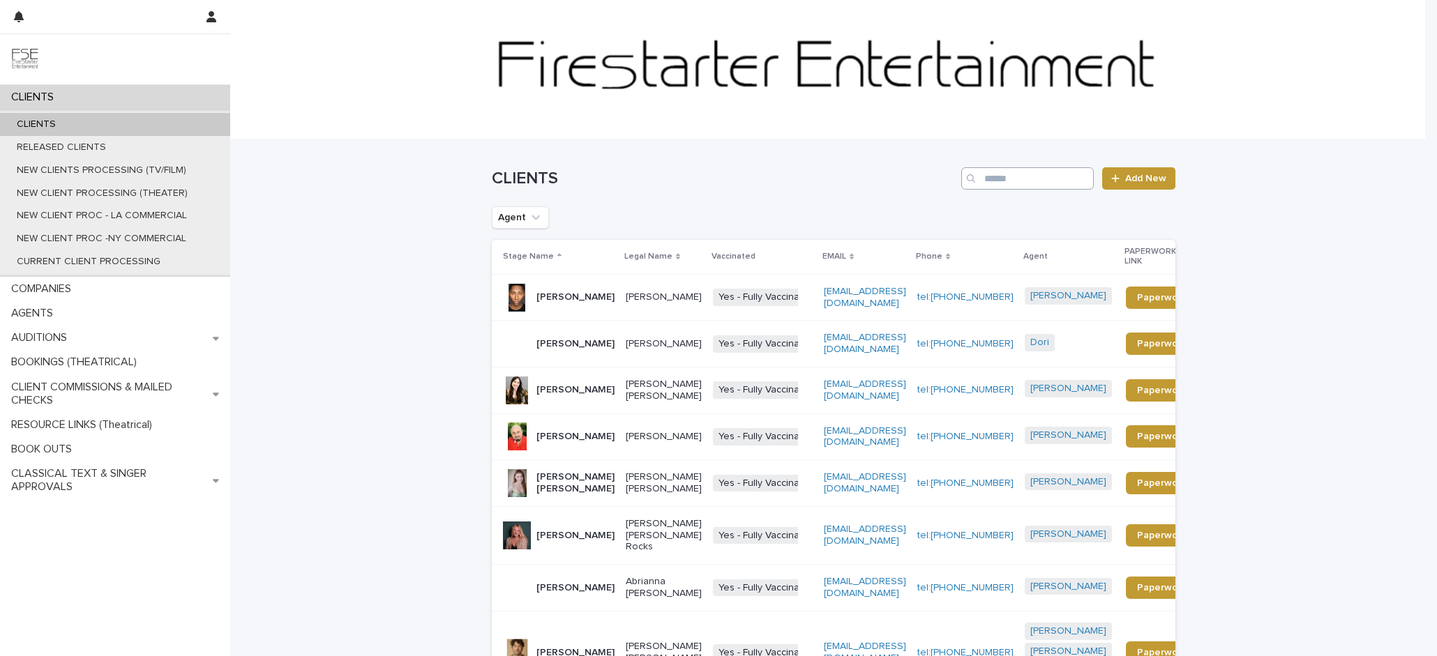 This screenshot has height=656, width=1437. What do you see at coordinates (109, 394) in the screenshot?
I see `p: CLIENT COMMISSIONS & MAILED CHECKS` at bounding box center [109, 394].